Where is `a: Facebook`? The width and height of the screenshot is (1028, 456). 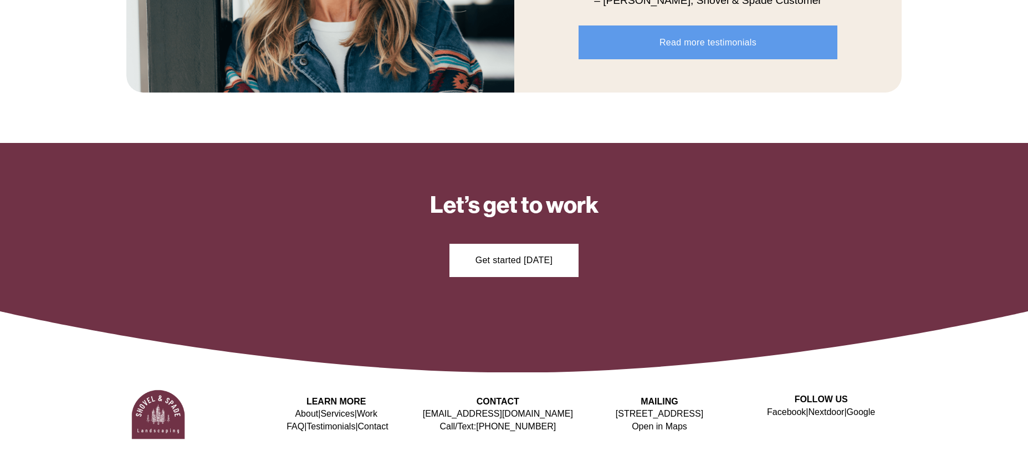
a: Facebook is located at coordinates (787, 412).